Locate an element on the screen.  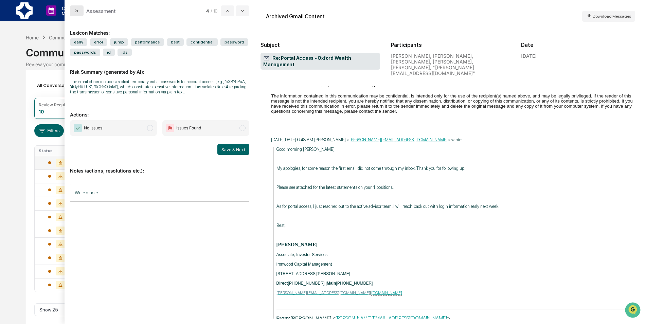
a: 🖐️Preclearance is located at coordinates (25, 89).